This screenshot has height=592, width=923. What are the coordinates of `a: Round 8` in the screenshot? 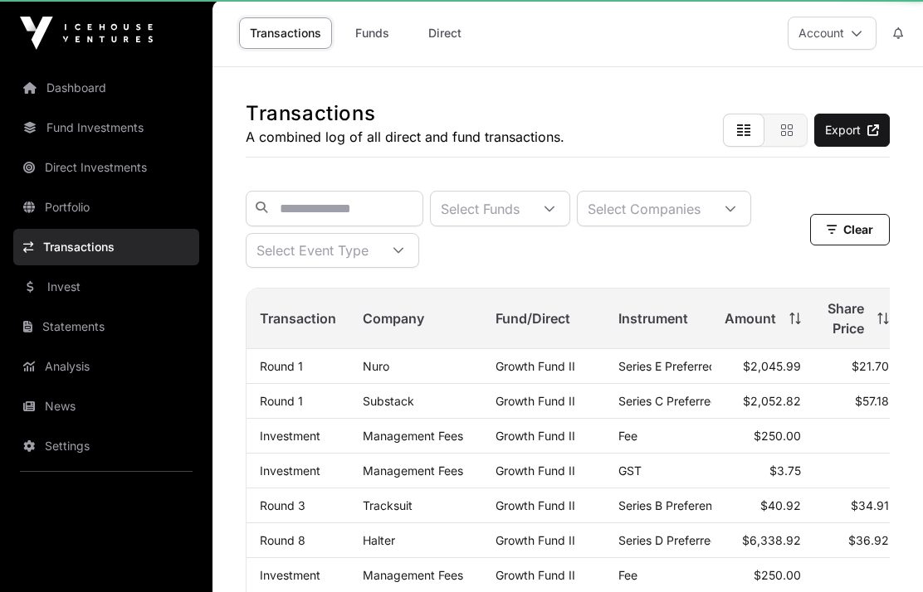 It's located at (282, 540).